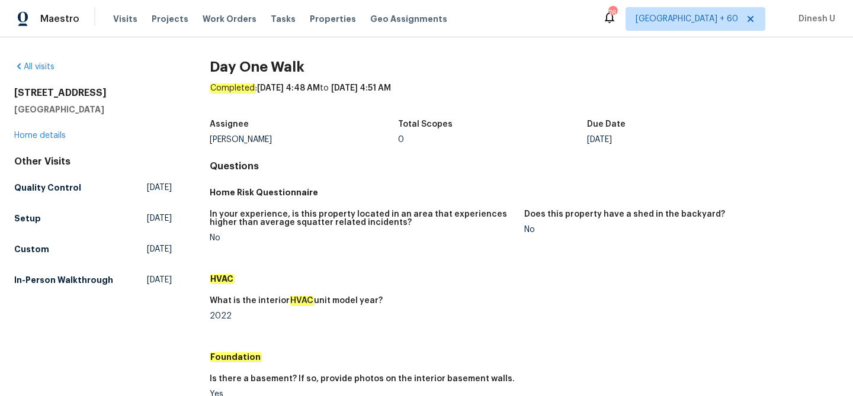 The image size is (853, 396). Describe the element at coordinates (524, 98) in the screenshot. I see `div: : to` at that location.